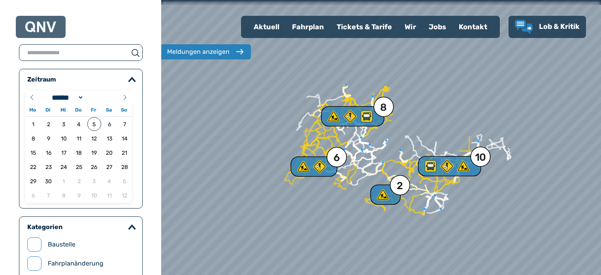  What do you see at coordinates (473, 27) in the screenshot?
I see `a: Kontakt` at bounding box center [473, 27].